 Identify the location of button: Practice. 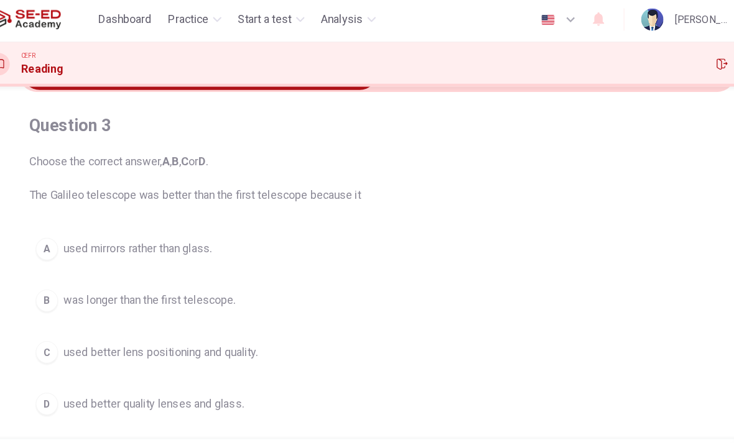
(205, 20).